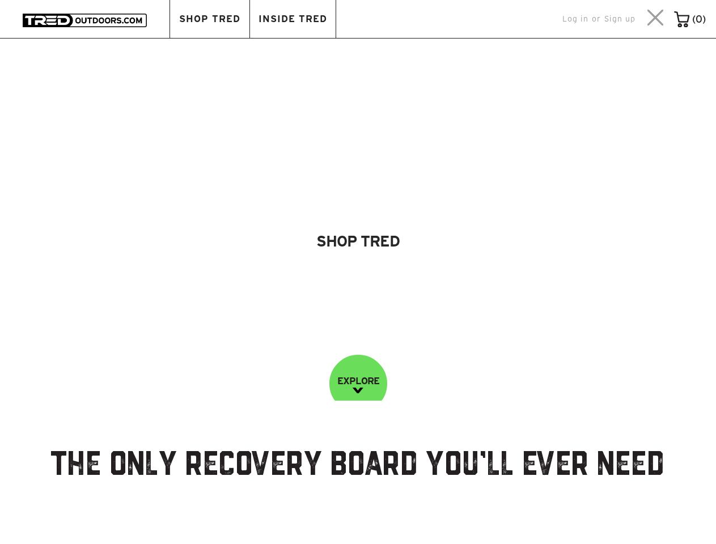 Image resolution: width=716 pixels, height=544 pixels. Describe the element at coordinates (358, 241) in the screenshot. I see `a: Shop Tred` at that location.